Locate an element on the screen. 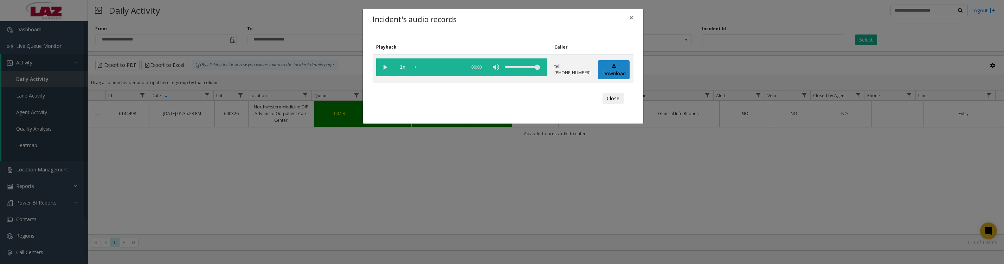  span: playback speed button is located at coordinates (403, 67).